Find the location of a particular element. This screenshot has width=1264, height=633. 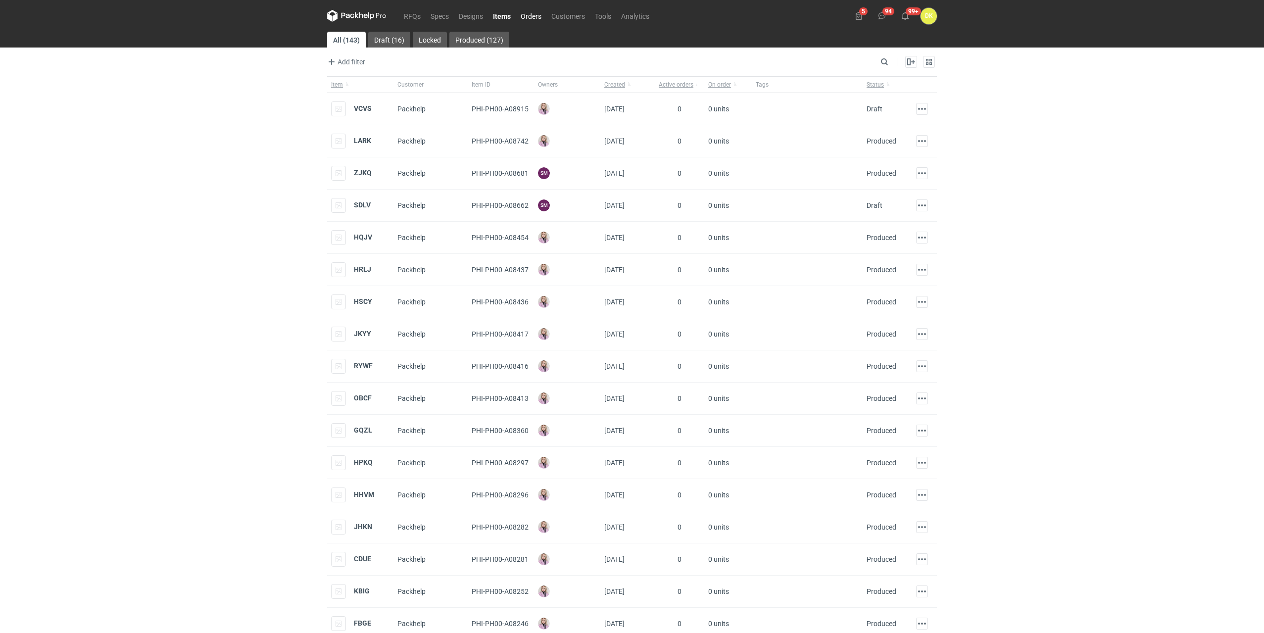

span: PHI-PH00-A08681 is located at coordinates (500, 173).